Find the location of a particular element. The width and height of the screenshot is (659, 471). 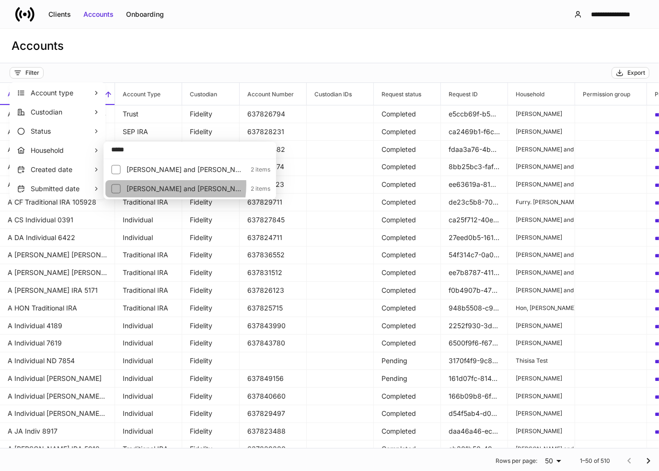

p: Custodian is located at coordinates (62, 112).